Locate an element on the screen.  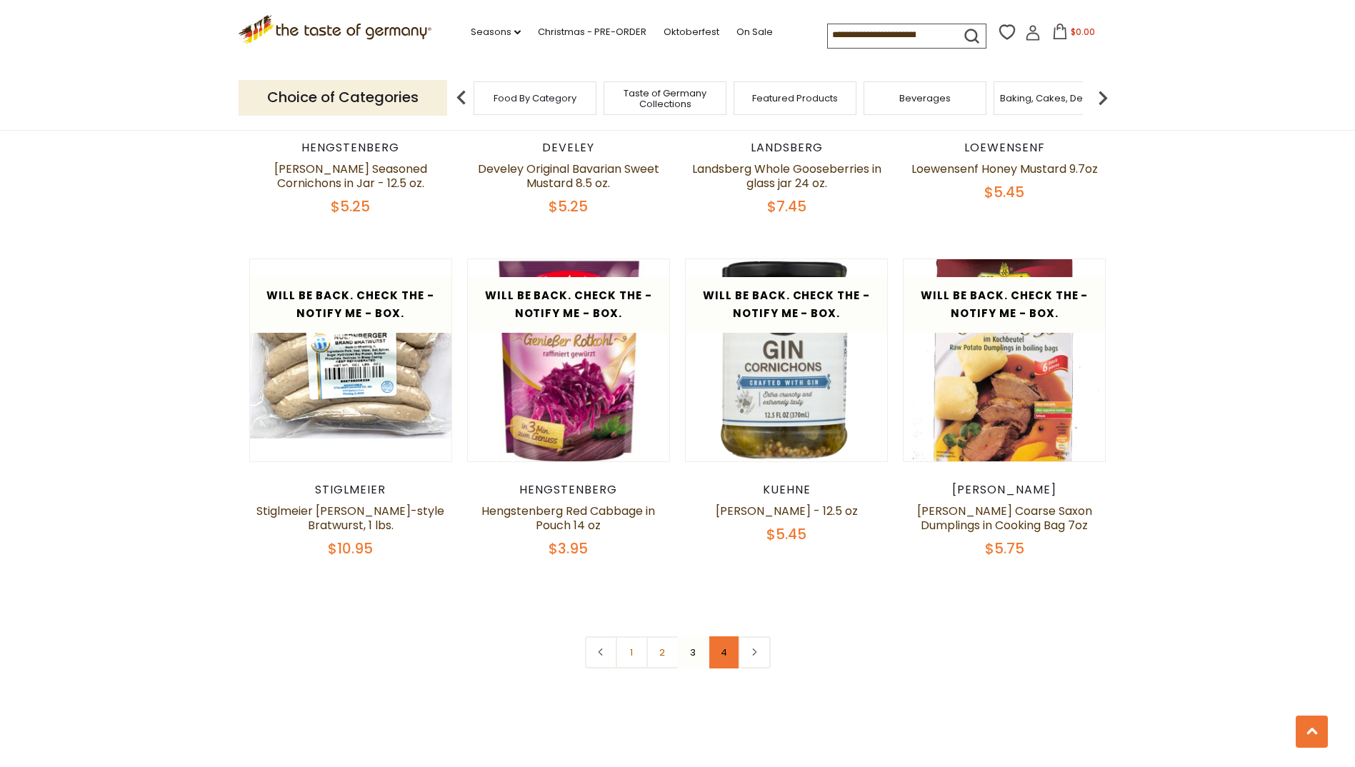
img: previous arrow is located at coordinates (461, 98).